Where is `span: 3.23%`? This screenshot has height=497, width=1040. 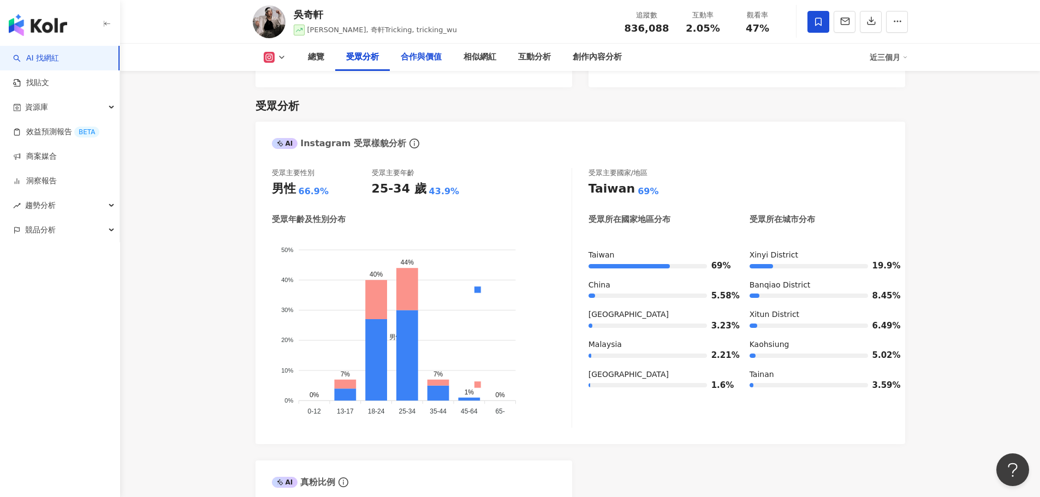
span: 3.23% is located at coordinates (719, 326).